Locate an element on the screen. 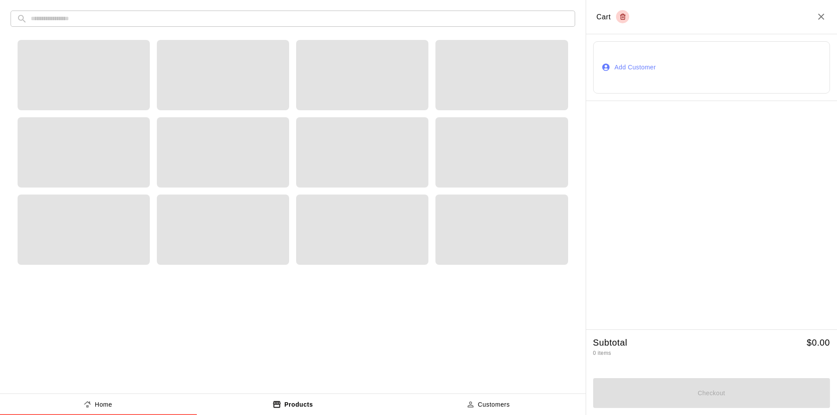 The image size is (837, 415). button: Empty cart is located at coordinates (622, 17).